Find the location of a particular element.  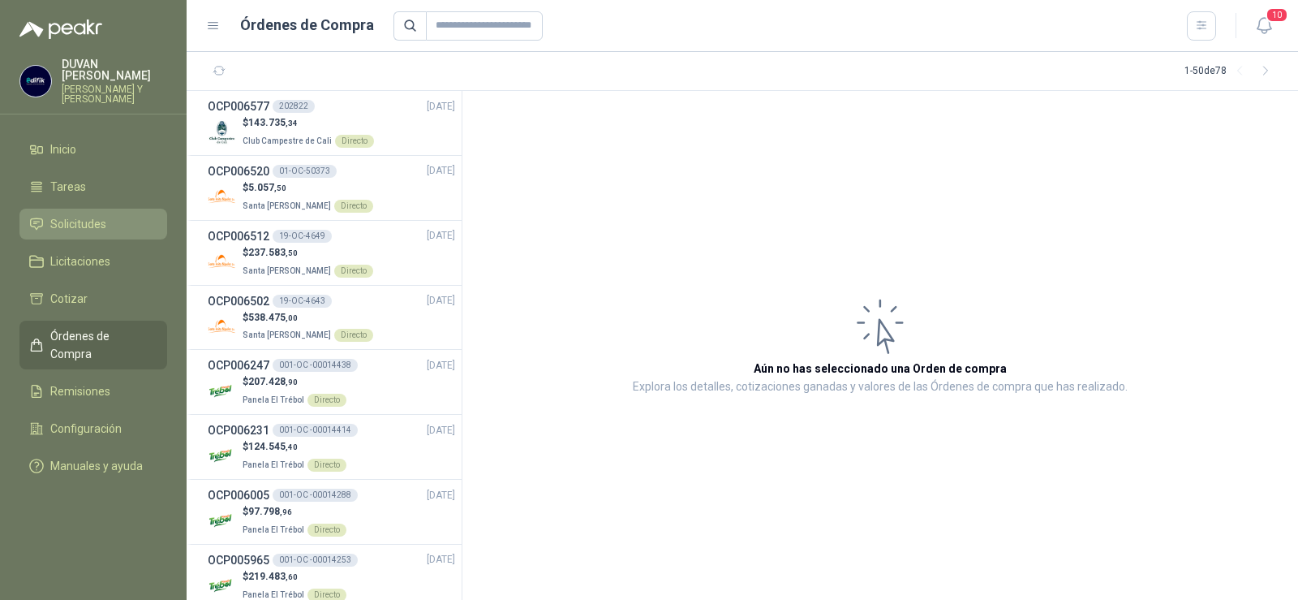

span: Cotizar is located at coordinates (69, 299).